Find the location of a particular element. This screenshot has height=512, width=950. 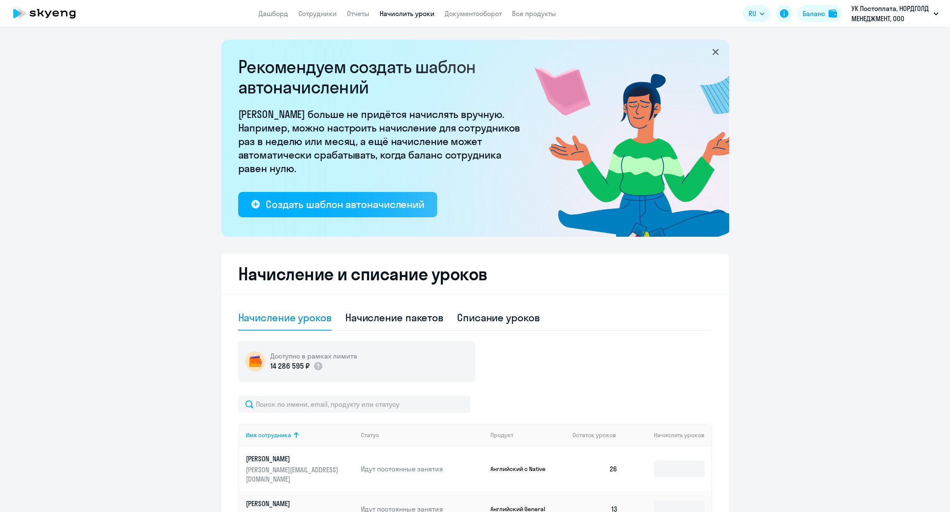

div: Баланс is located at coordinates (814, 14).